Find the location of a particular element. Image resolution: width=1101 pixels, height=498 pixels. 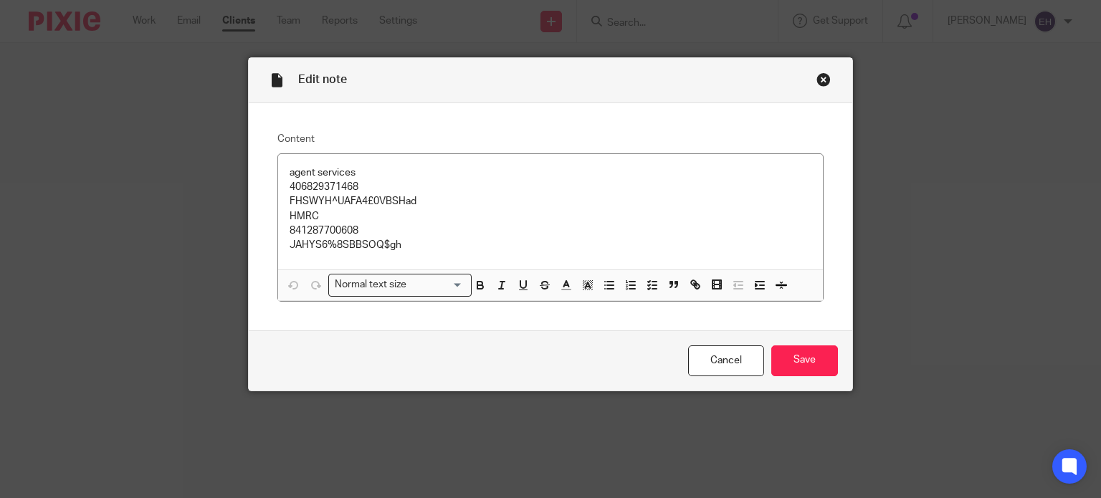

div: Close this dialog window is located at coordinates (823, 80).